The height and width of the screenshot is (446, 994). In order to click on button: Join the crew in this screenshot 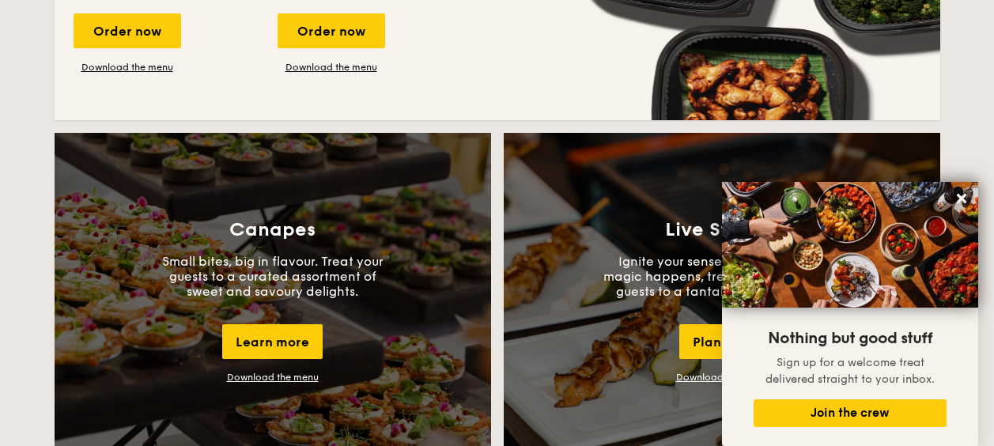, I will do `click(850, 413)`.